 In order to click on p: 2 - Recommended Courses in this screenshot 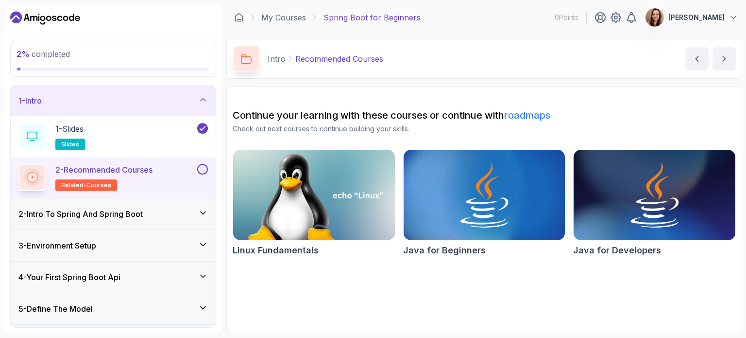, I will do `click(104, 170)`.